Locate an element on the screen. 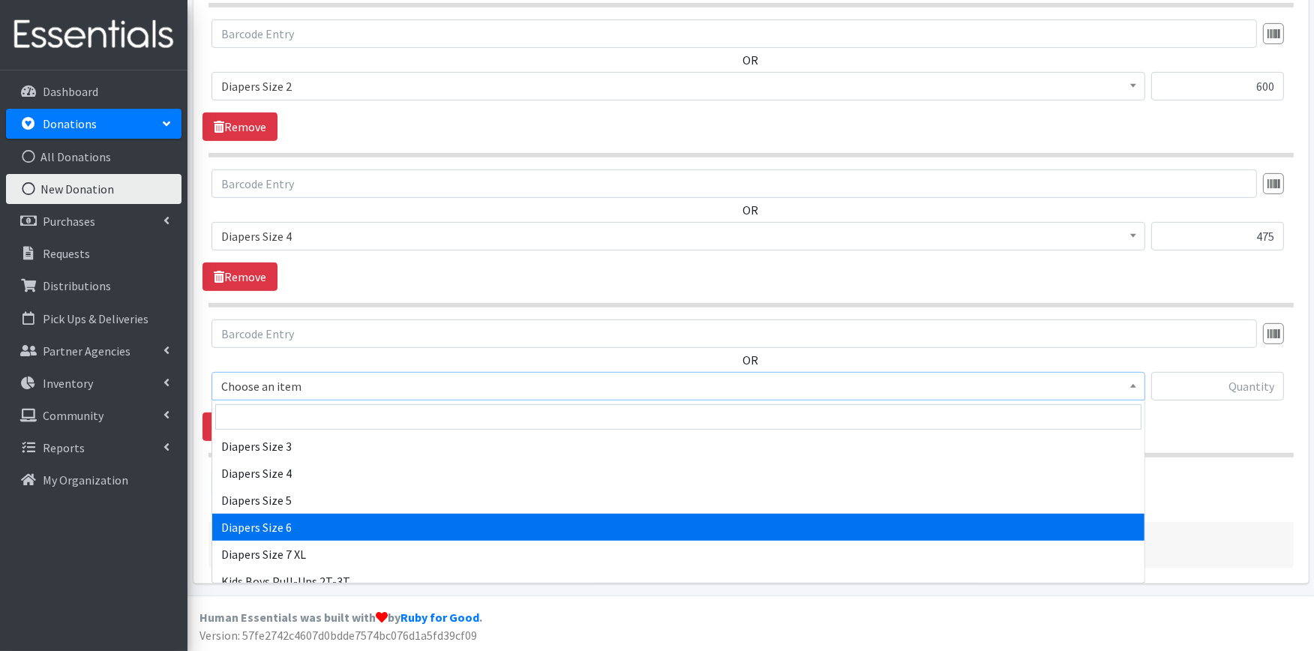  span: Diapers Size 4 is located at coordinates (678, 236).